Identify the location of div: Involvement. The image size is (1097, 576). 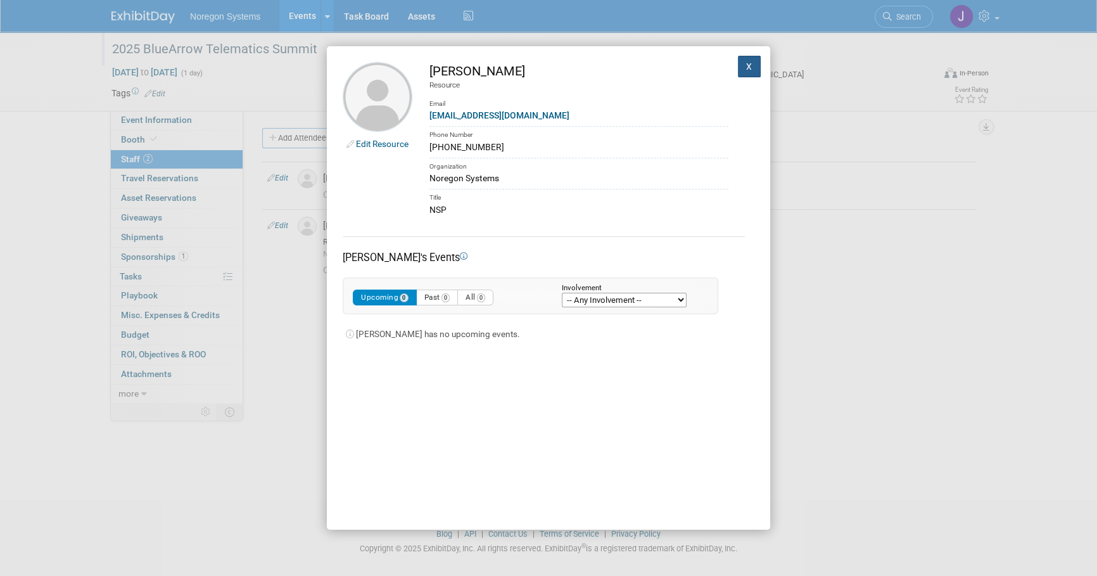
(630, 288).